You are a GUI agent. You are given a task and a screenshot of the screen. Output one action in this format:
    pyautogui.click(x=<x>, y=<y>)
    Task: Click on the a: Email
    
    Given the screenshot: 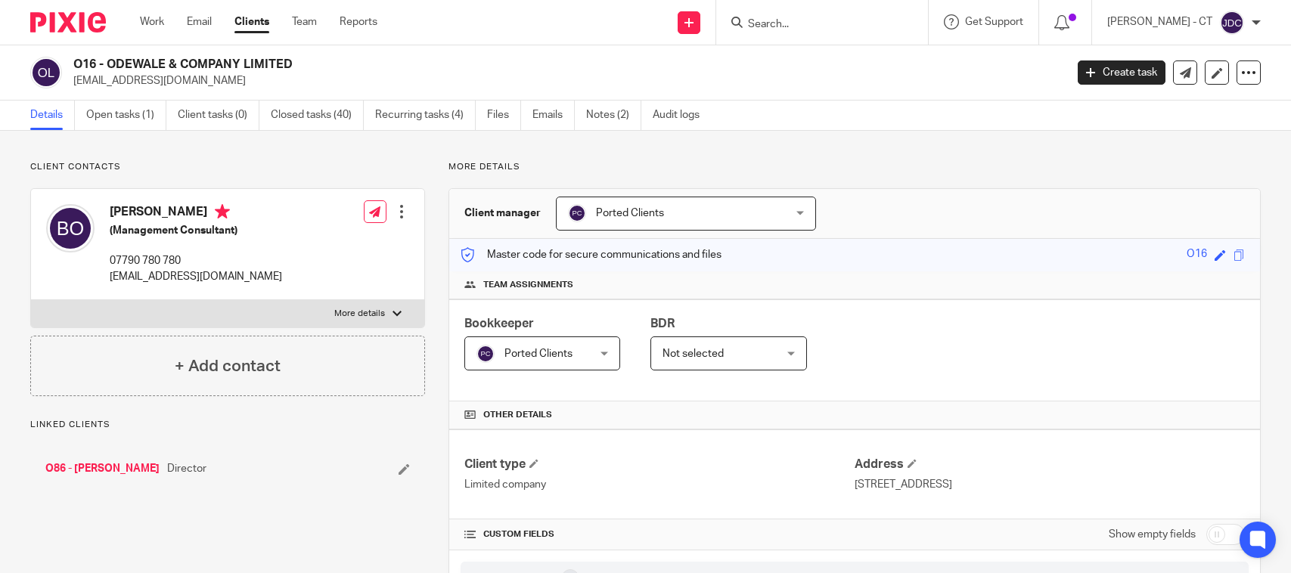 What is the action you would take?
    pyautogui.click(x=199, y=22)
    